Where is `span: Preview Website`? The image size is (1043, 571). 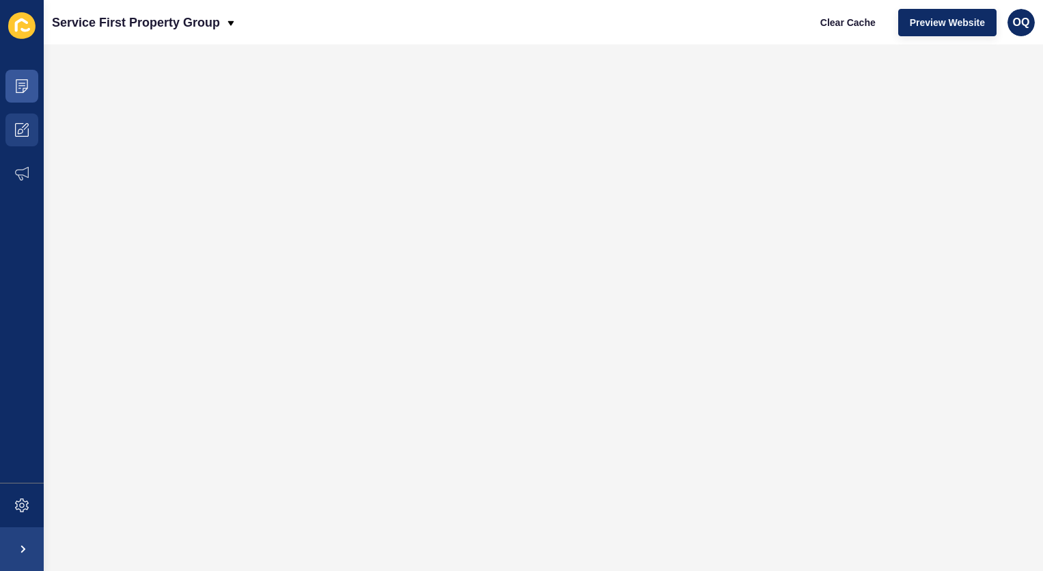 span: Preview Website is located at coordinates (948, 23).